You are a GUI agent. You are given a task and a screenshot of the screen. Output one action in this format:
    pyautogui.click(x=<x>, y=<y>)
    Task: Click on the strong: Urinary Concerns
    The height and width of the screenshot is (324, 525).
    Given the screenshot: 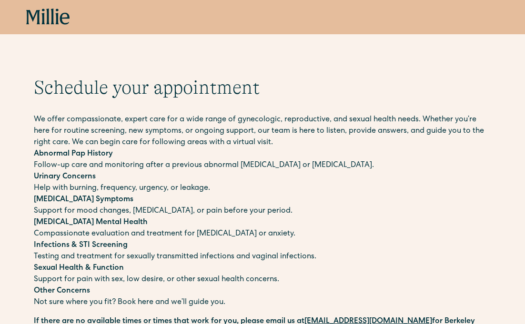 What is the action you would take?
    pyautogui.click(x=65, y=177)
    